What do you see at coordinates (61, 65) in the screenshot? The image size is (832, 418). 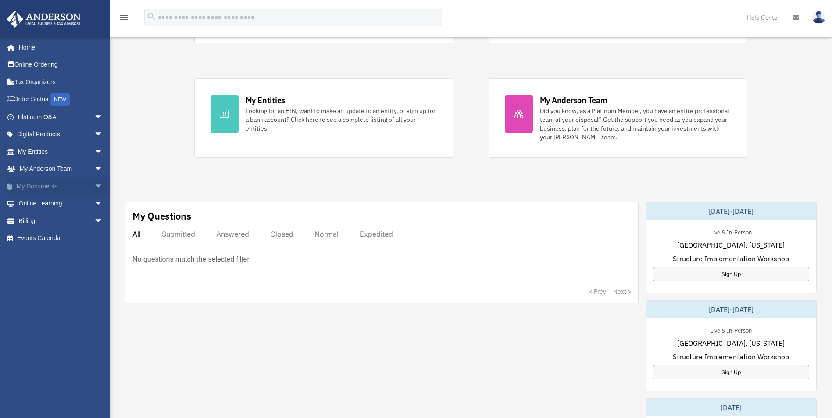 I see `a: Online Ordering` at bounding box center [61, 65].